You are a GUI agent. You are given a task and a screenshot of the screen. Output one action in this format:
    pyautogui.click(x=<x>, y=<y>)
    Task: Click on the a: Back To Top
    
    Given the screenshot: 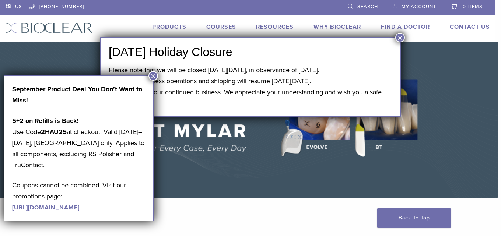 What is the action you would take?
    pyautogui.click(x=414, y=218)
    